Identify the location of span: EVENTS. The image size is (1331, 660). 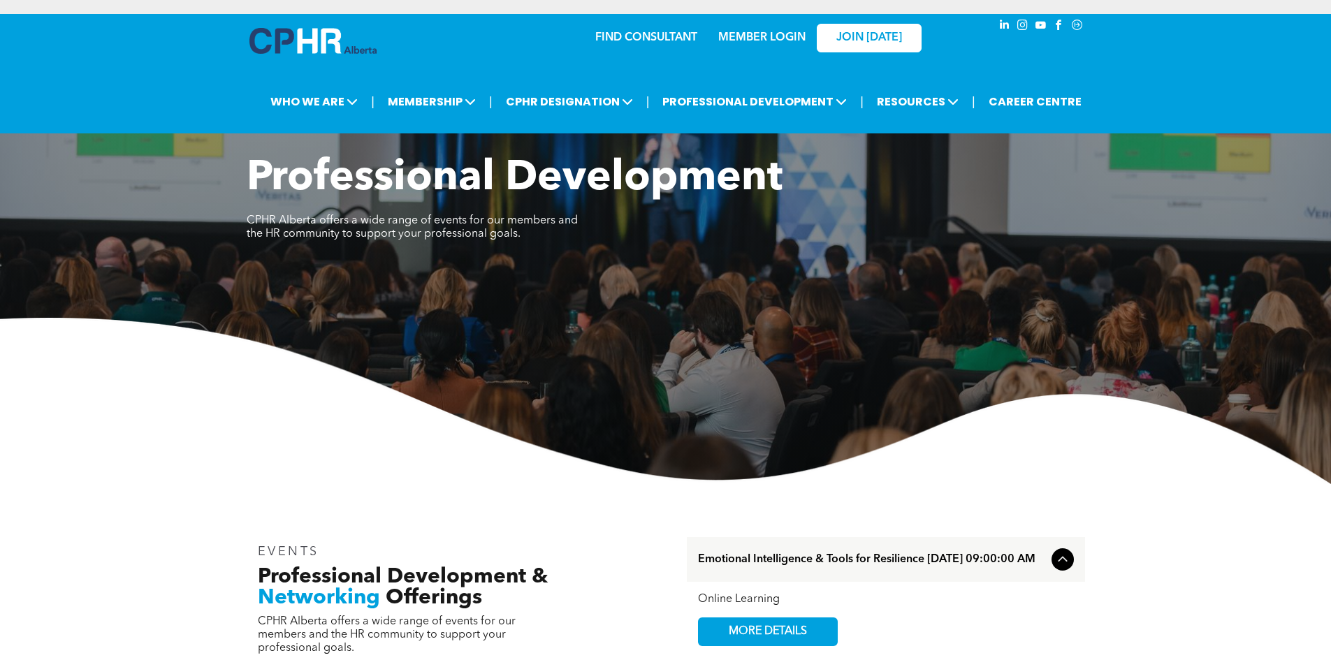
(289, 552).